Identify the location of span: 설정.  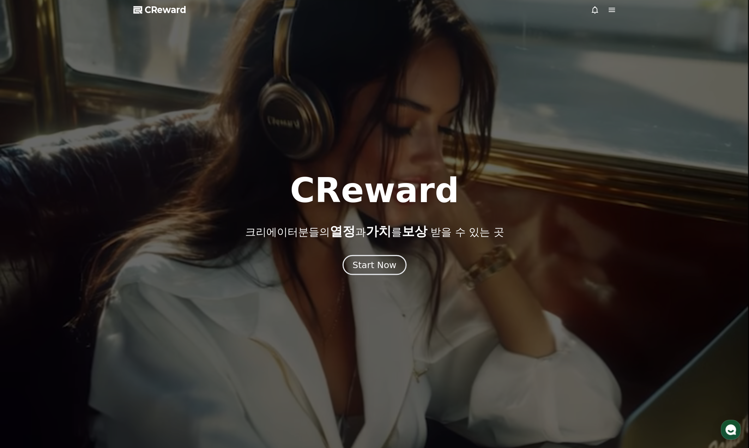
(113, 237).